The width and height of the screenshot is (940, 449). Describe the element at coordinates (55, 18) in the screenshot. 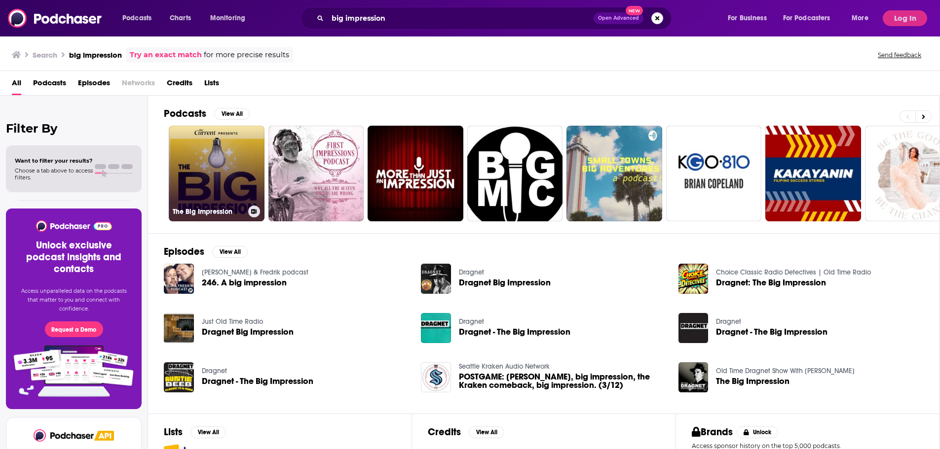

I see `a: Podchaser - Follow, Share and Rate Podcasts` at that location.